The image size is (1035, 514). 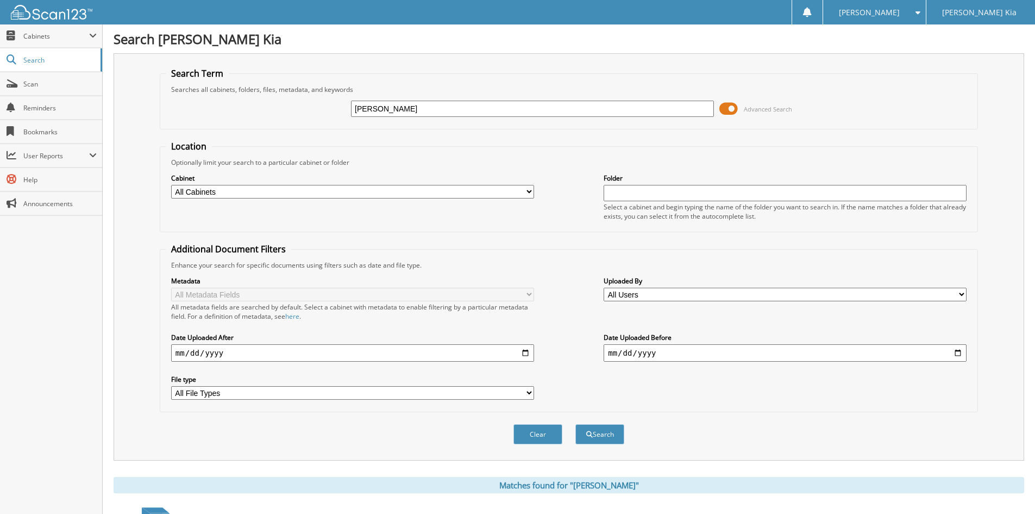 I want to click on img: scan123-logo-white.svg, so click(x=52, y=12).